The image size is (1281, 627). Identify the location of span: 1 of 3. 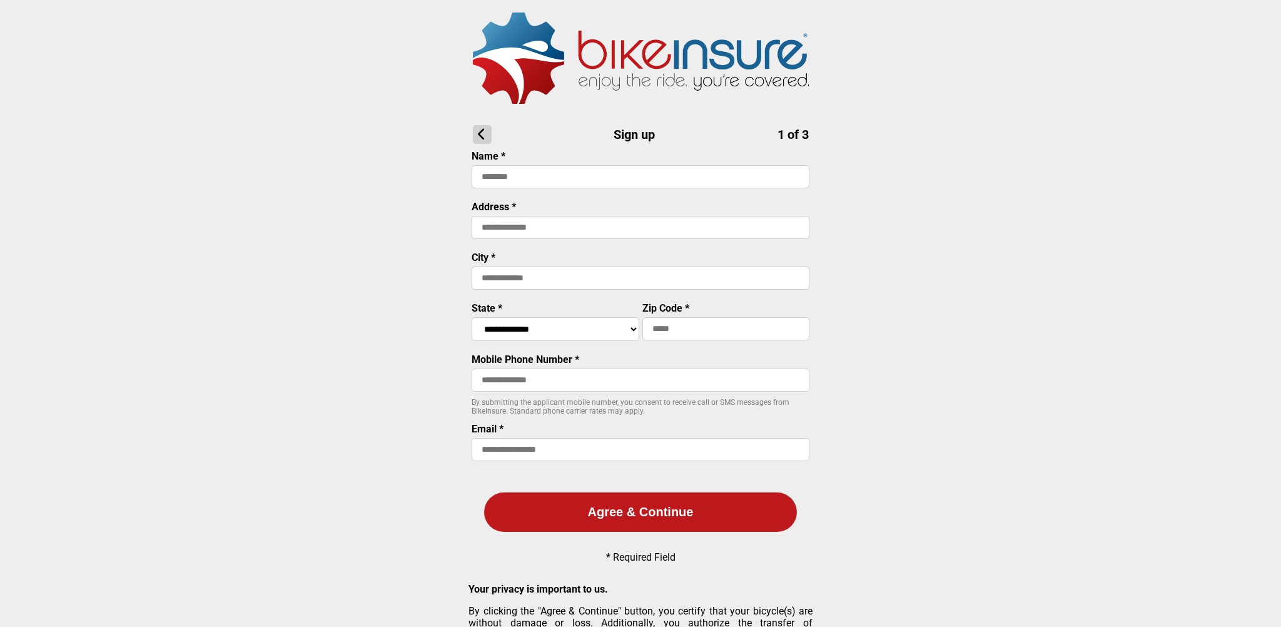
(793, 134).